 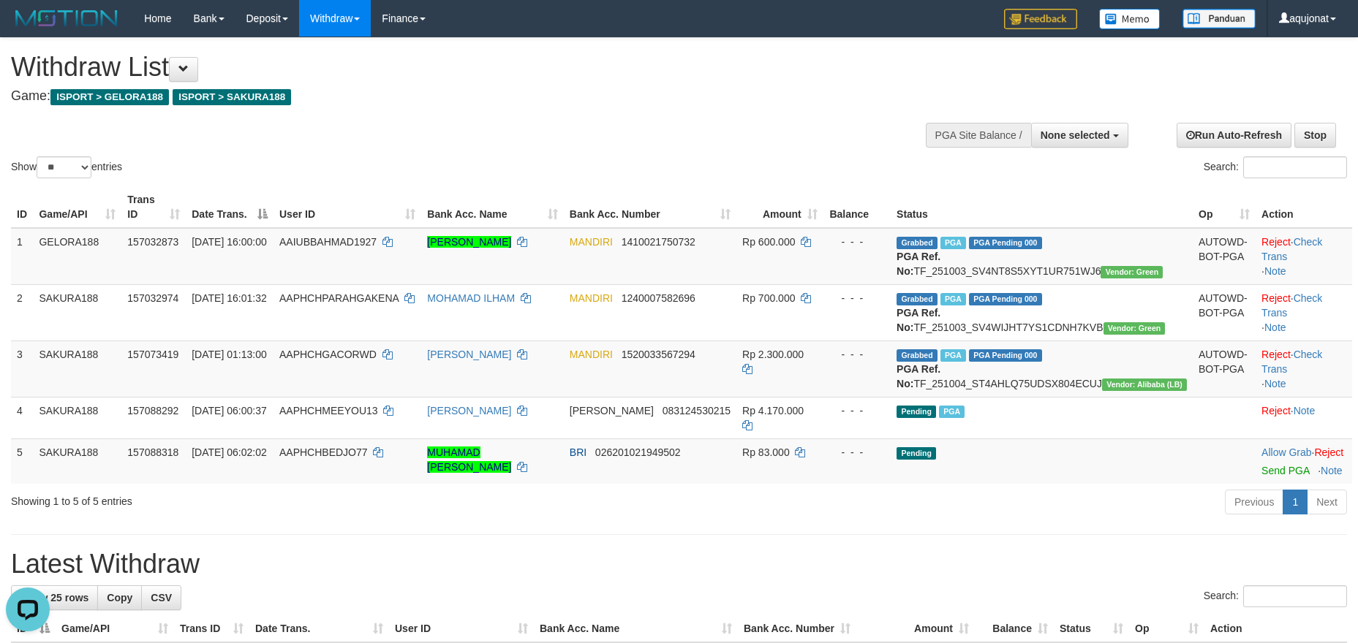 What do you see at coordinates (64, 167) in the screenshot?
I see `select: Showentries` at bounding box center [64, 167].